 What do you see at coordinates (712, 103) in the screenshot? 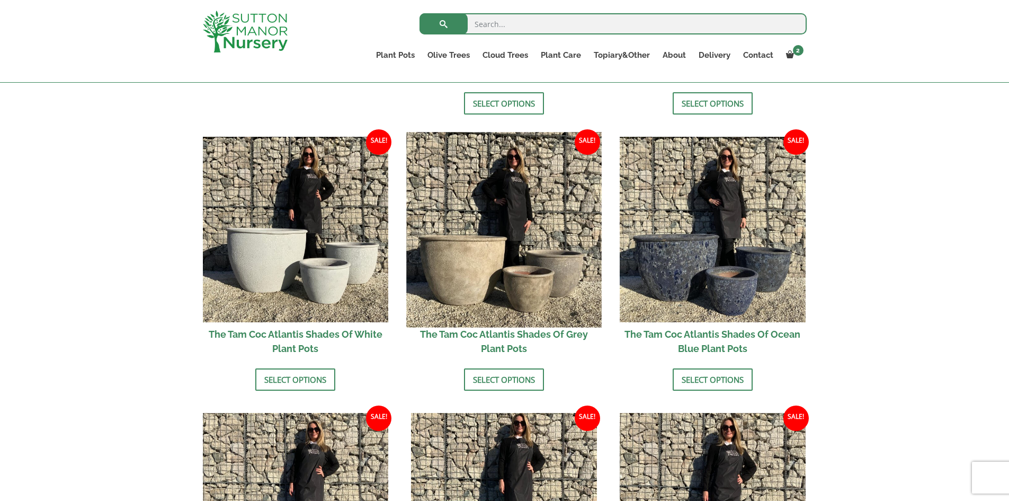
I see `a: Select options for “The Tam Coc Atlantis Shades Of Golden Rust Plant Pots”` at bounding box center [712, 103].